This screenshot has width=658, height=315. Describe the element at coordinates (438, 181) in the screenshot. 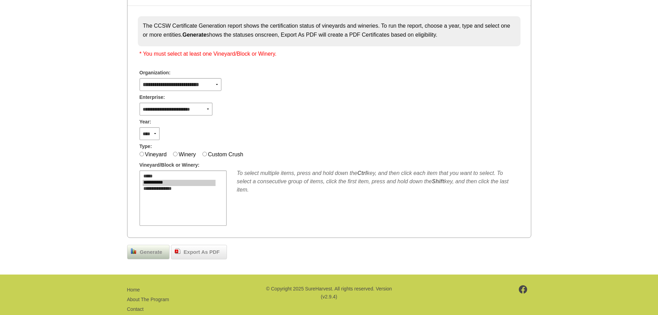

I see `b: Shift` at that location.